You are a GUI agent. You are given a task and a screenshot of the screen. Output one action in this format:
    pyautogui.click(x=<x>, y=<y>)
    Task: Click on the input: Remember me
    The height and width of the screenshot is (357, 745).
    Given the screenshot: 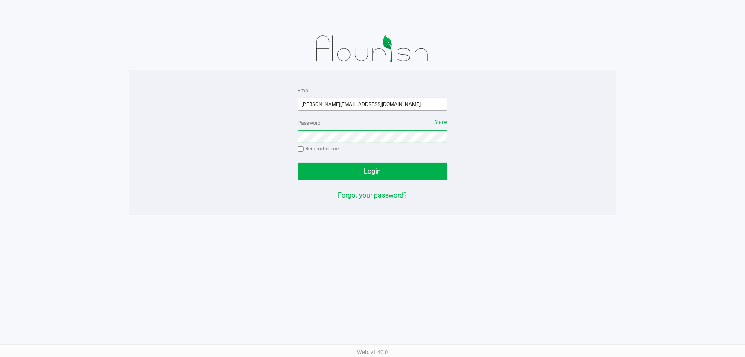 What is the action you would take?
    pyautogui.click(x=301, y=149)
    